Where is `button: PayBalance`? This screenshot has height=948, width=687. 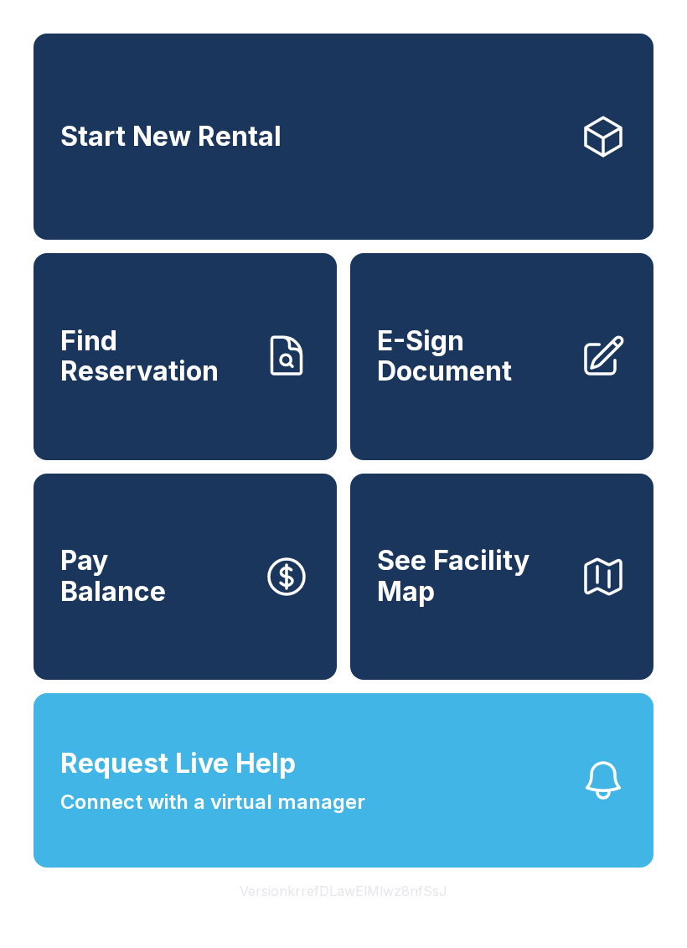
button: PayBalance is located at coordinates (185, 577).